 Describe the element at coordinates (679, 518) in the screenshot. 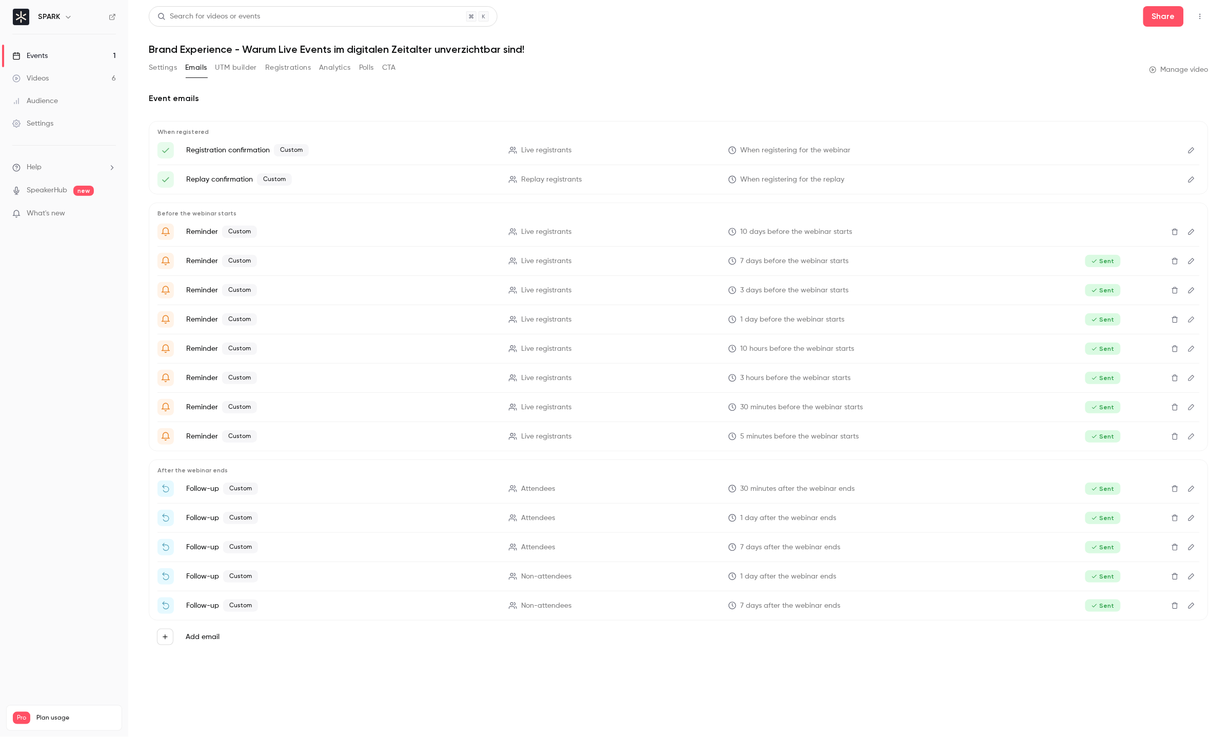

I see `li: Jetzt exklusiven Platz sichern!` at that location.